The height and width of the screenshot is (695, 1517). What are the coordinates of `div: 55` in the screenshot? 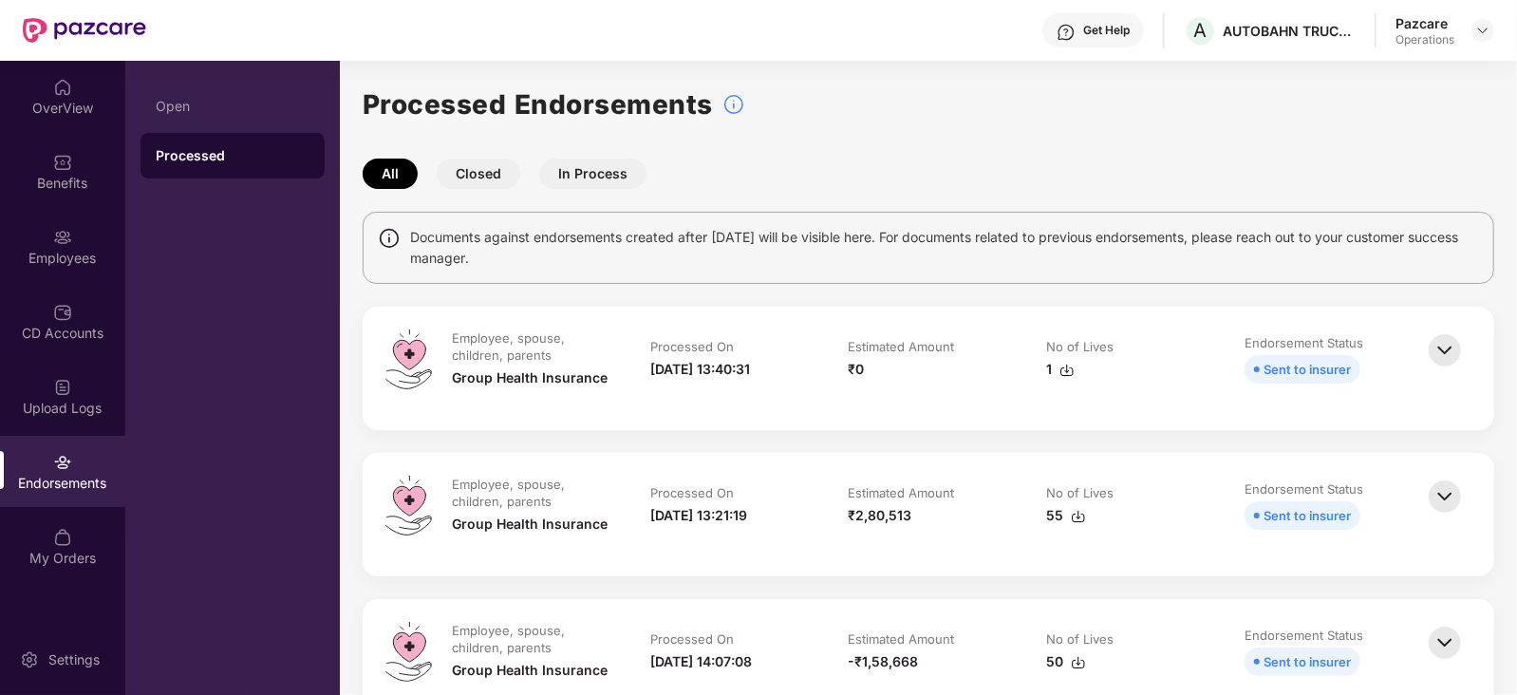 It's located at (1066, 516).